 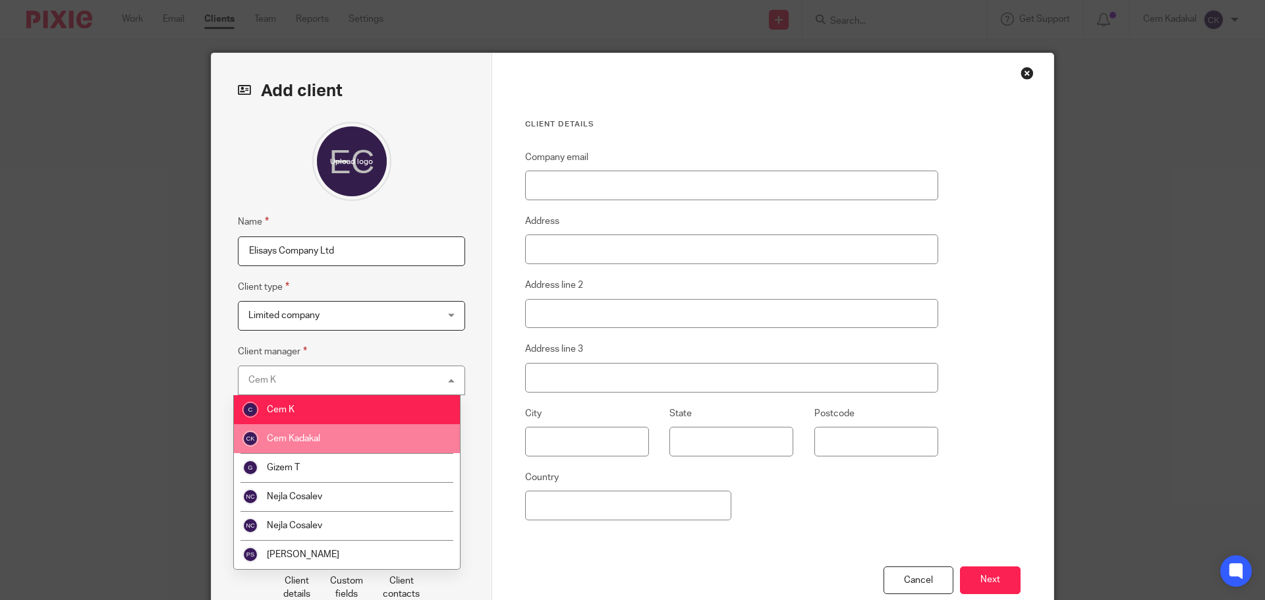 What do you see at coordinates (554, 349) in the screenshot?
I see `label: Address line 3` at bounding box center [554, 349].